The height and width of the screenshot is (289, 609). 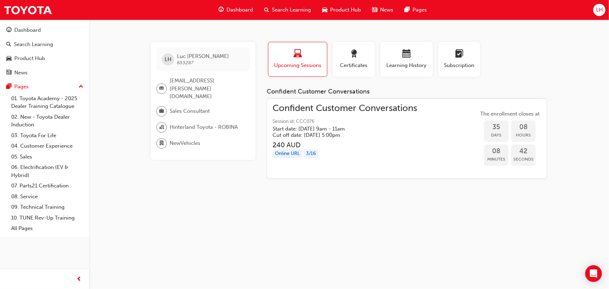 What do you see at coordinates (593, 274) in the screenshot?
I see `div: Open Intercom Messenger` at bounding box center [593, 274].